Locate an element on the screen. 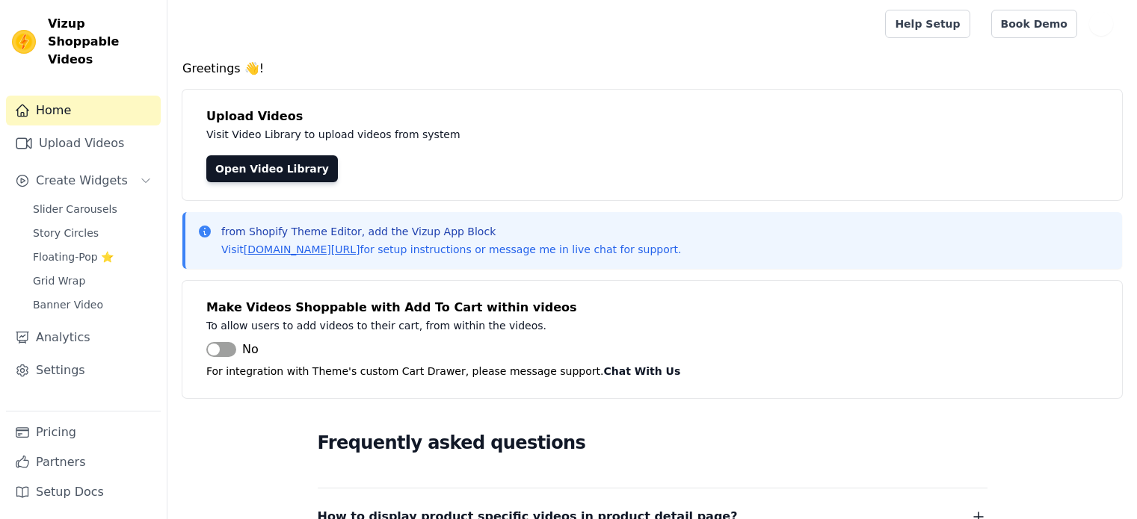 Image resolution: width=1137 pixels, height=519 pixels. a: Banner Video is located at coordinates (92, 305).